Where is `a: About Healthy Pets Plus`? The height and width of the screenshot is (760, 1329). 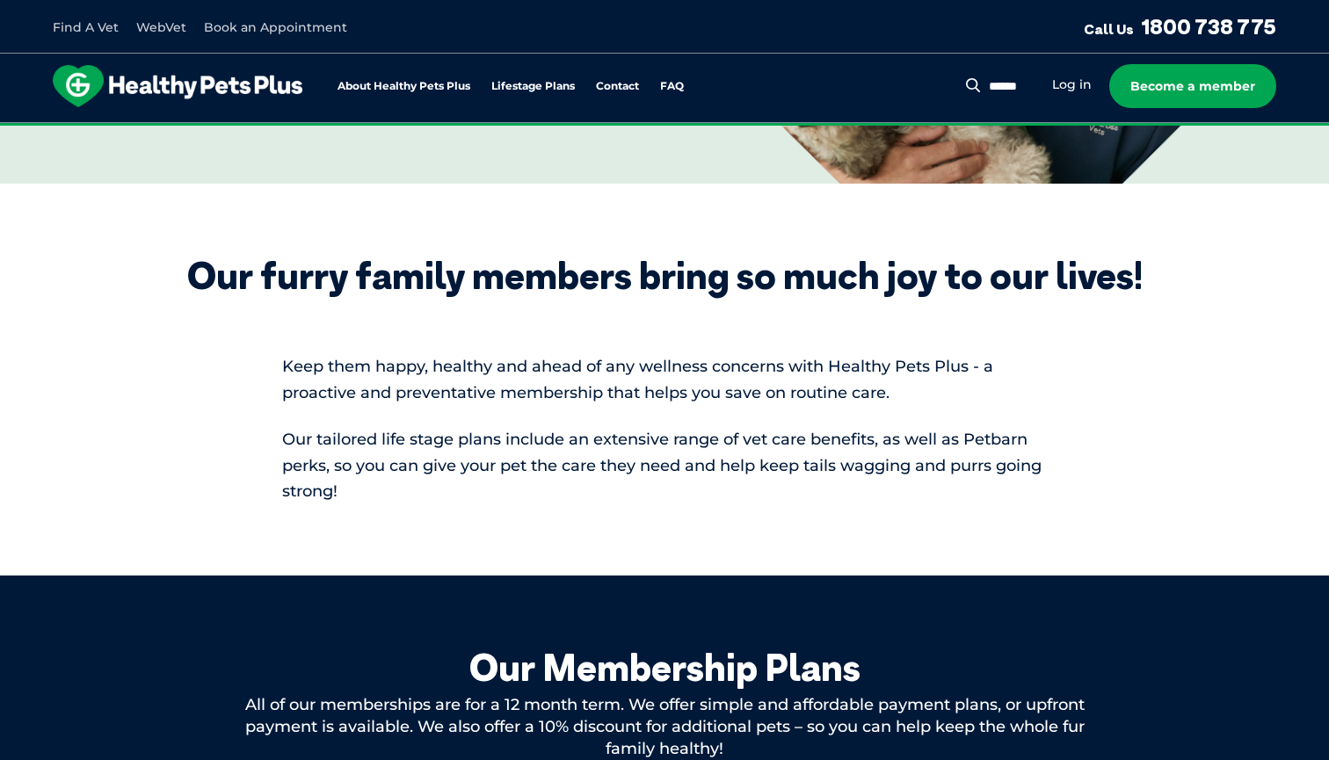 a: About Healthy Pets Plus is located at coordinates (403, 86).